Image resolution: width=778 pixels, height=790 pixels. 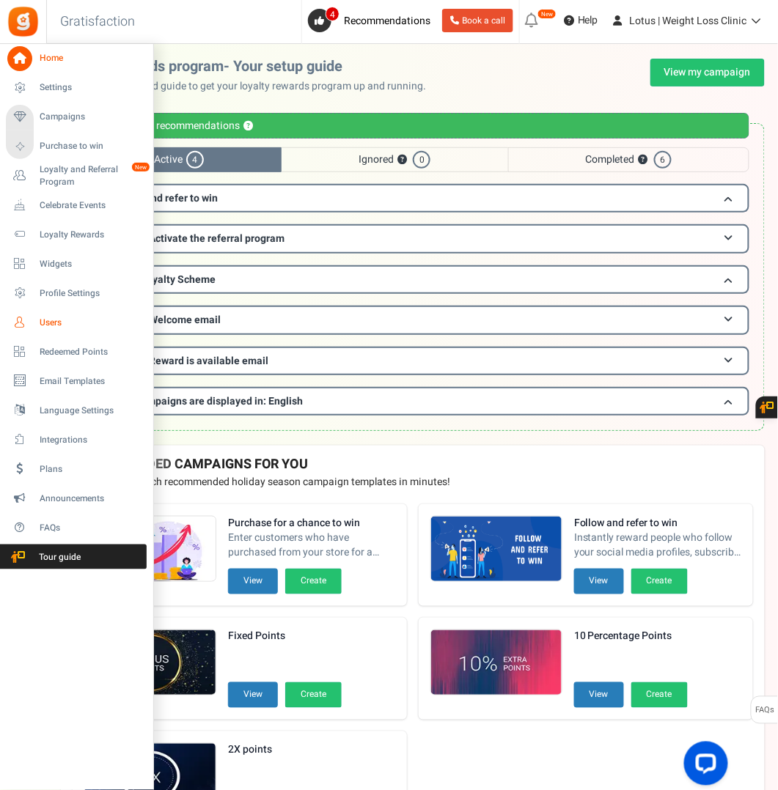 What do you see at coordinates (76, 117) in the screenshot?
I see `a: Campaigns` at bounding box center [76, 117].